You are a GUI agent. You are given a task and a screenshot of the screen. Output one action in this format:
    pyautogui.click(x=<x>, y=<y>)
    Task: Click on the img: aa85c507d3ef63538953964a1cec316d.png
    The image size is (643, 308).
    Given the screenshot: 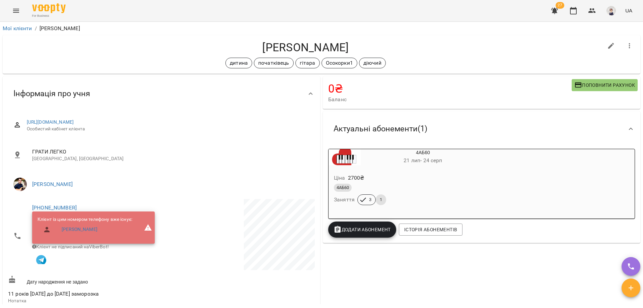 What is the action you would take?
    pyautogui.click(x=611, y=11)
    